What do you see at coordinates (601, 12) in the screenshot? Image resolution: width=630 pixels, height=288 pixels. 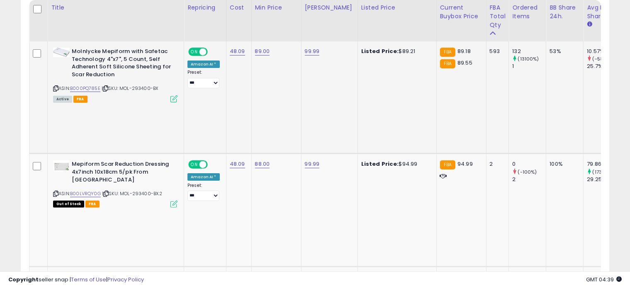 I see `div: Avg BB Share` at bounding box center [601, 12].